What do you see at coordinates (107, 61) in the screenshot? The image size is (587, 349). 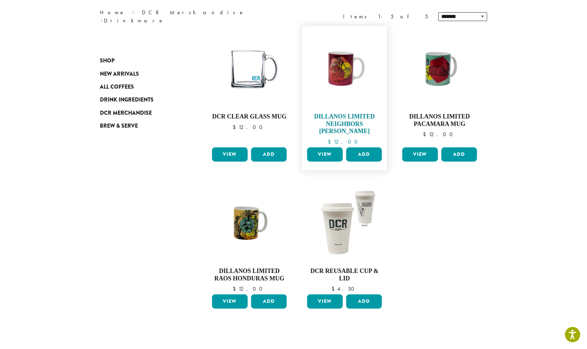 I see `span: Shop` at bounding box center [107, 61].